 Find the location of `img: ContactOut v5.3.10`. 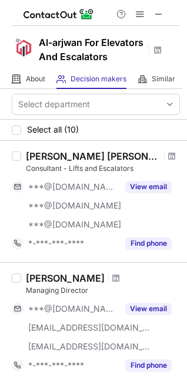

img: ContactOut v5.3.10 is located at coordinates (59, 14).